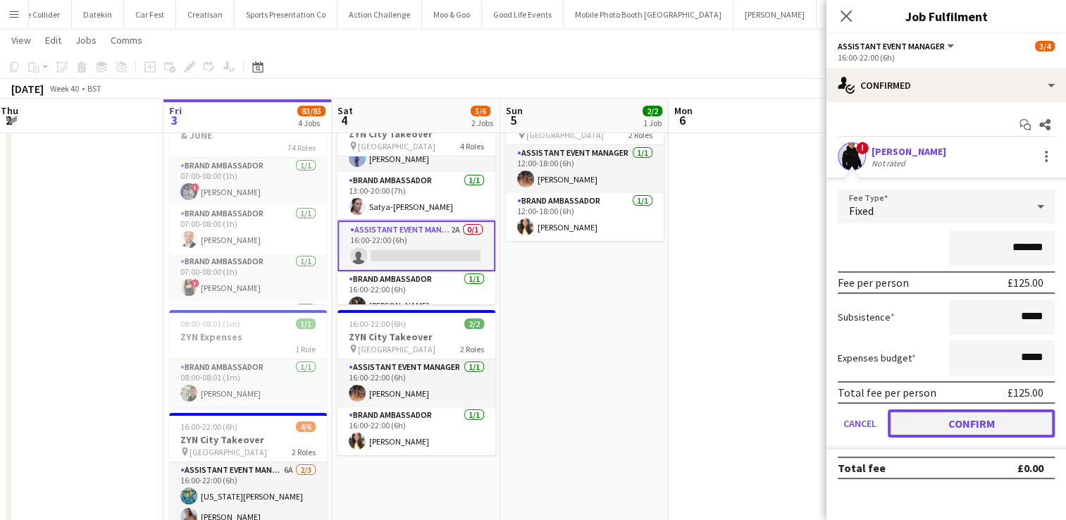 The height and width of the screenshot is (520, 1066). What do you see at coordinates (1045, 46) in the screenshot?
I see `span: 3/4` at bounding box center [1045, 46].